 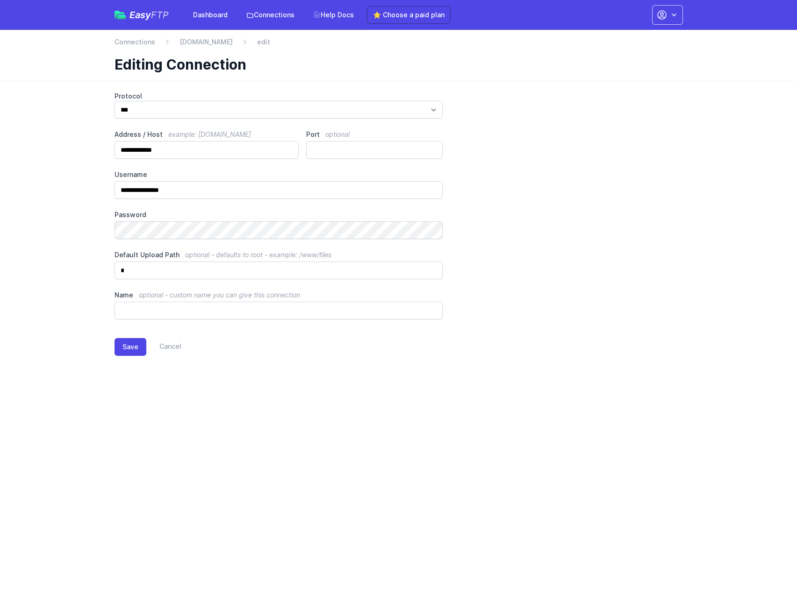 I want to click on label: Port, so click(x=374, y=135).